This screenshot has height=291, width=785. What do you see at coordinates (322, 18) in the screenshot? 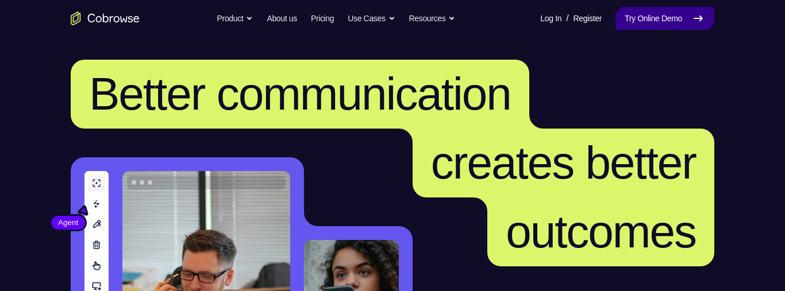
I see `a: Pricing` at bounding box center [322, 18].